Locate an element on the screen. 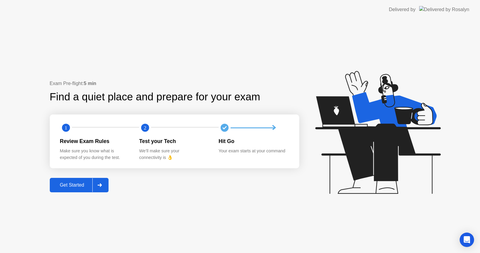 The height and width of the screenshot is (253, 480). div: Make sure you know what is expected of you during the test. is located at coordinates (95, 154).